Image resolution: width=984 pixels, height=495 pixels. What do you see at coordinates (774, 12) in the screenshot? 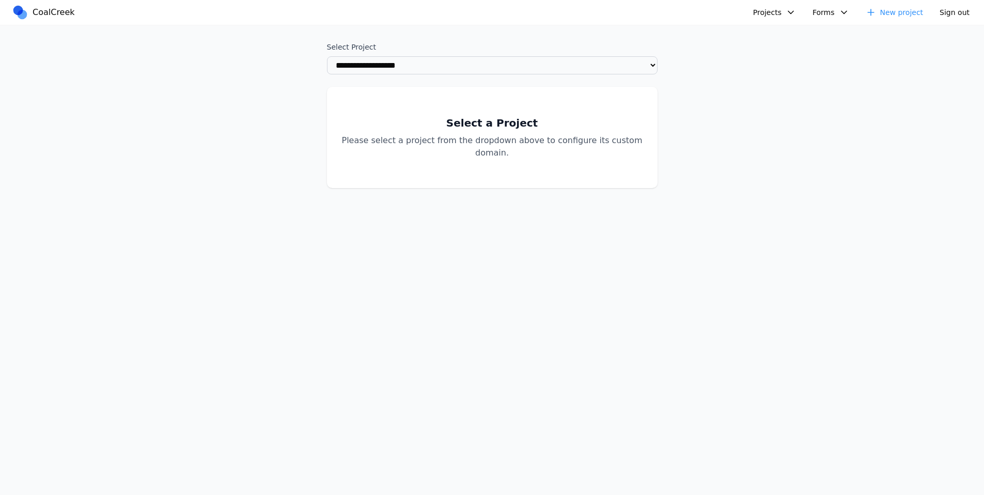
I see `button: Projects` at bounding box center [774, 12].